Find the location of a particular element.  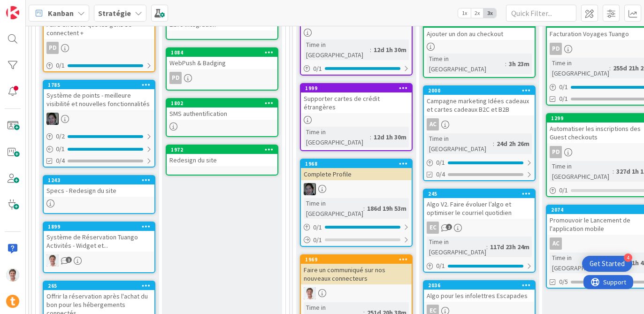

div: 1802SMS authentification is located at coordinates (222, 109).